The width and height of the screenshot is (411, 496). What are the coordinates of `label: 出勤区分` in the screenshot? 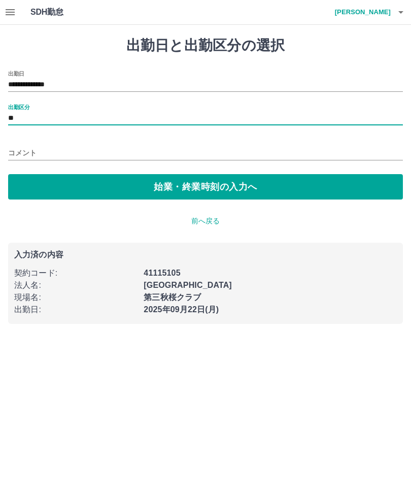 It's located at (19, 107).